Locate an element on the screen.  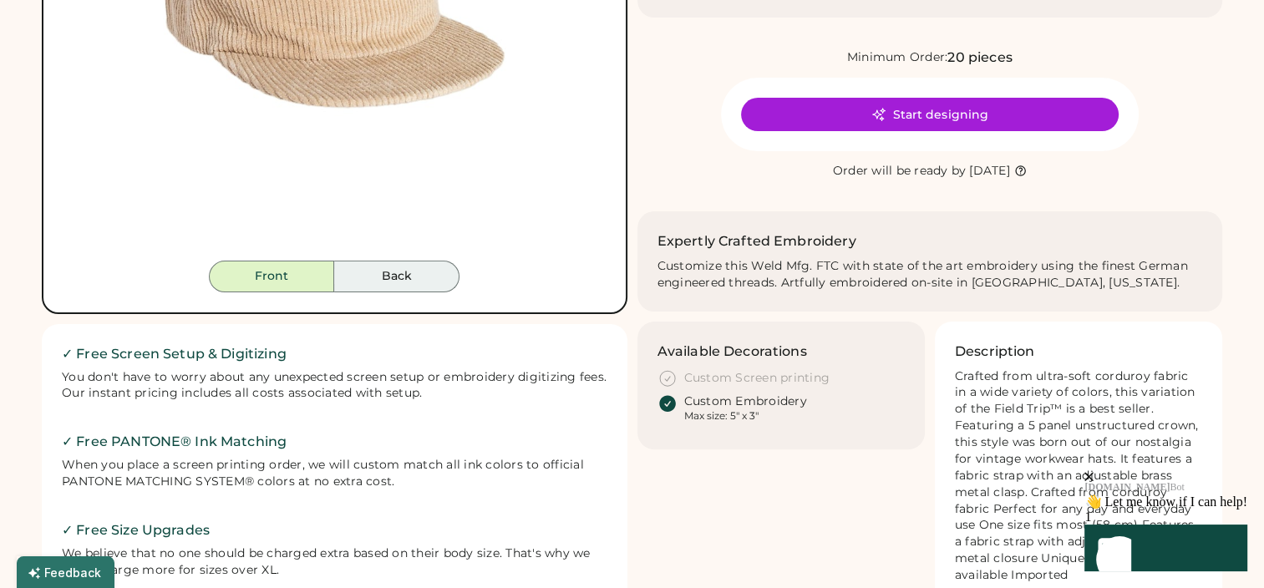
div: You don't have to worry about any unexpected screen setup or embroidery digitizing fees. Our inst... is located at coordinates (334, 386).